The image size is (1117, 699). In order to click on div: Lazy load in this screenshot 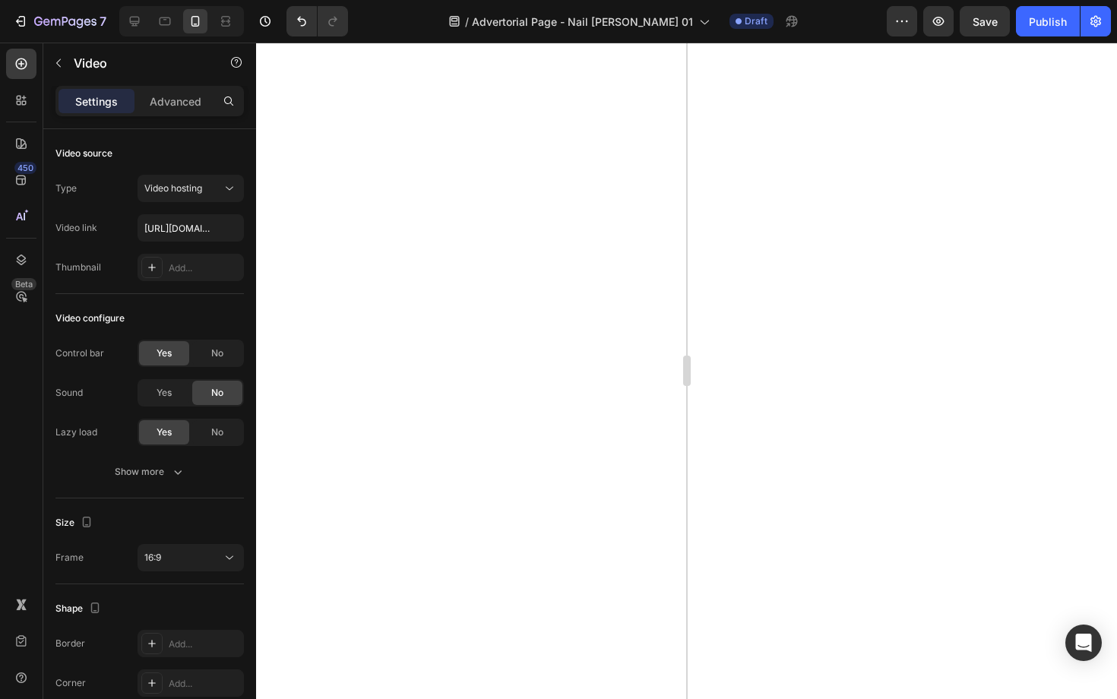, I will do `click(76, 432)`.